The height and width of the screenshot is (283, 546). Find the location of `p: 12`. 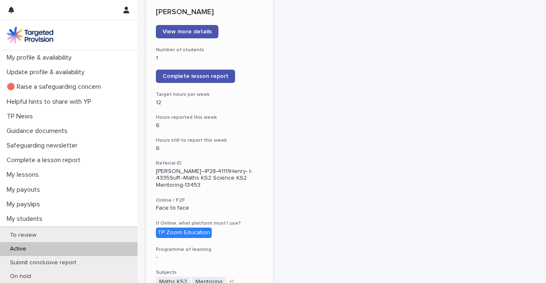

p: 12 is located at coordinates (209, 103).